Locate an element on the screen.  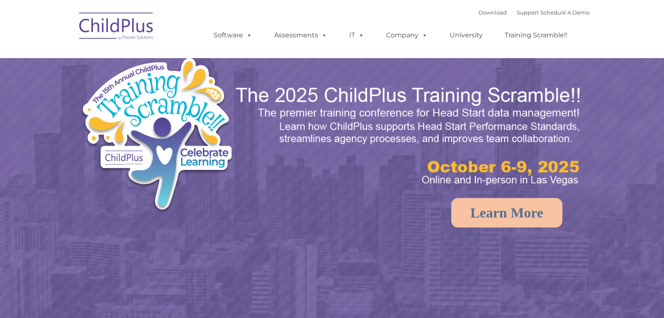
a: IT is located at coordinates (357, 35).